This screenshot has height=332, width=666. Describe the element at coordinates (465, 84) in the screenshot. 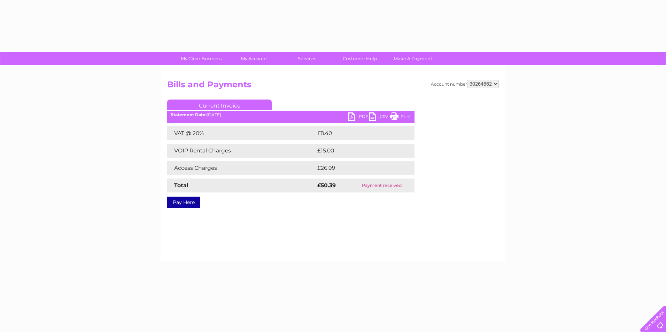

I see `div: Account number` at that location.